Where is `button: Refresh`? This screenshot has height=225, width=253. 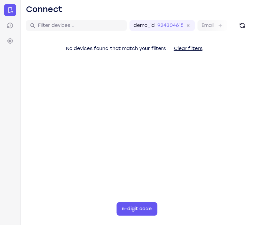 button: Refresh is located at coordinates (242, 26).